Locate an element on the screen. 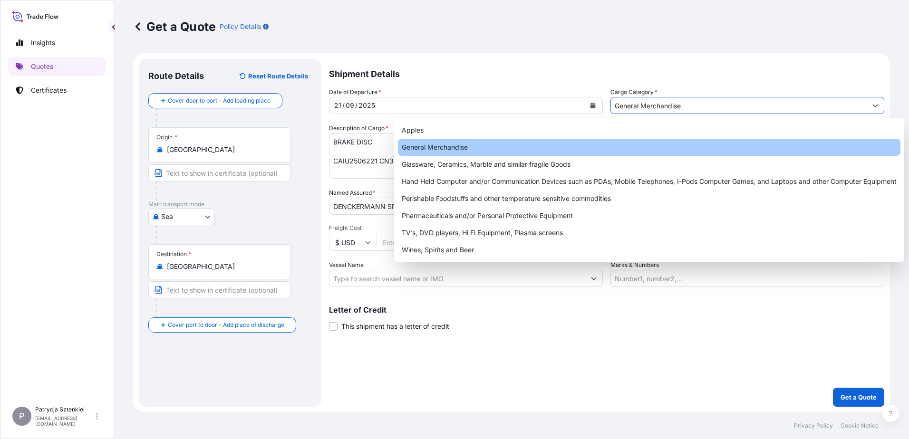 This screenshot has height=439, width=909. p: Insights is located at coordinates (43, 43).